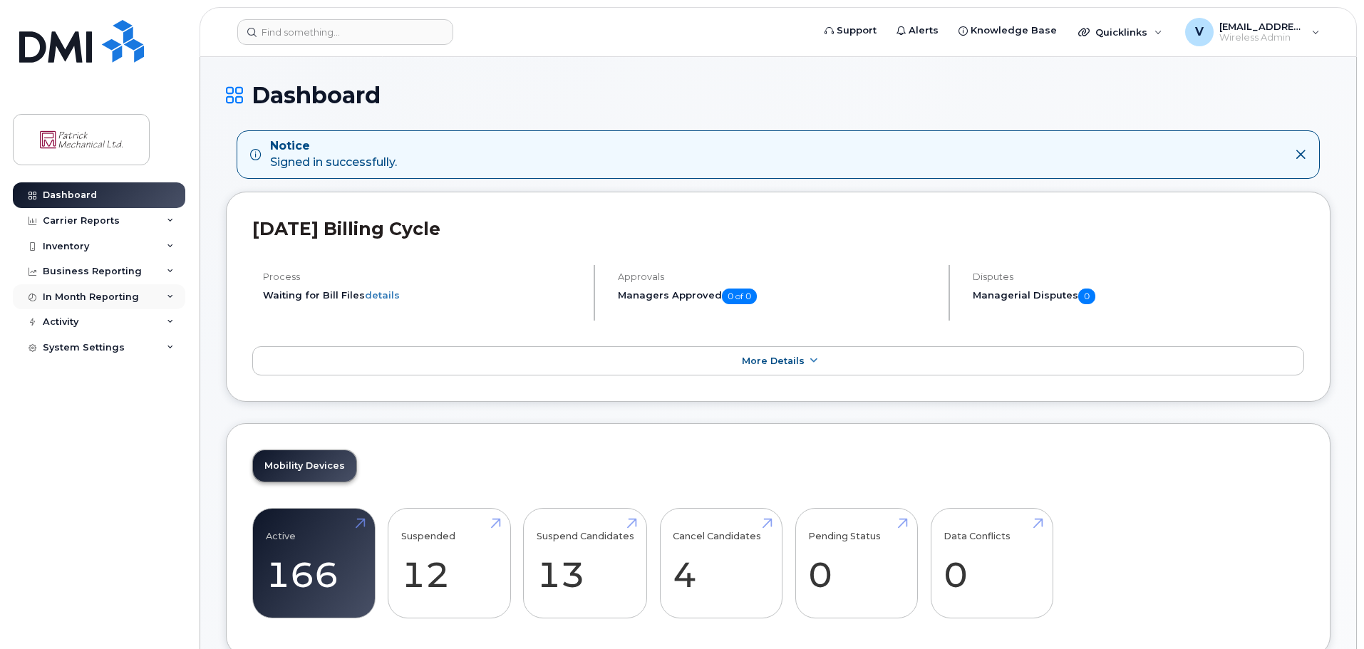  What do you see at coordinates (777, 297) in the screenshot?
I see `h5: Managers Approved` at bounding box center [777, 297].